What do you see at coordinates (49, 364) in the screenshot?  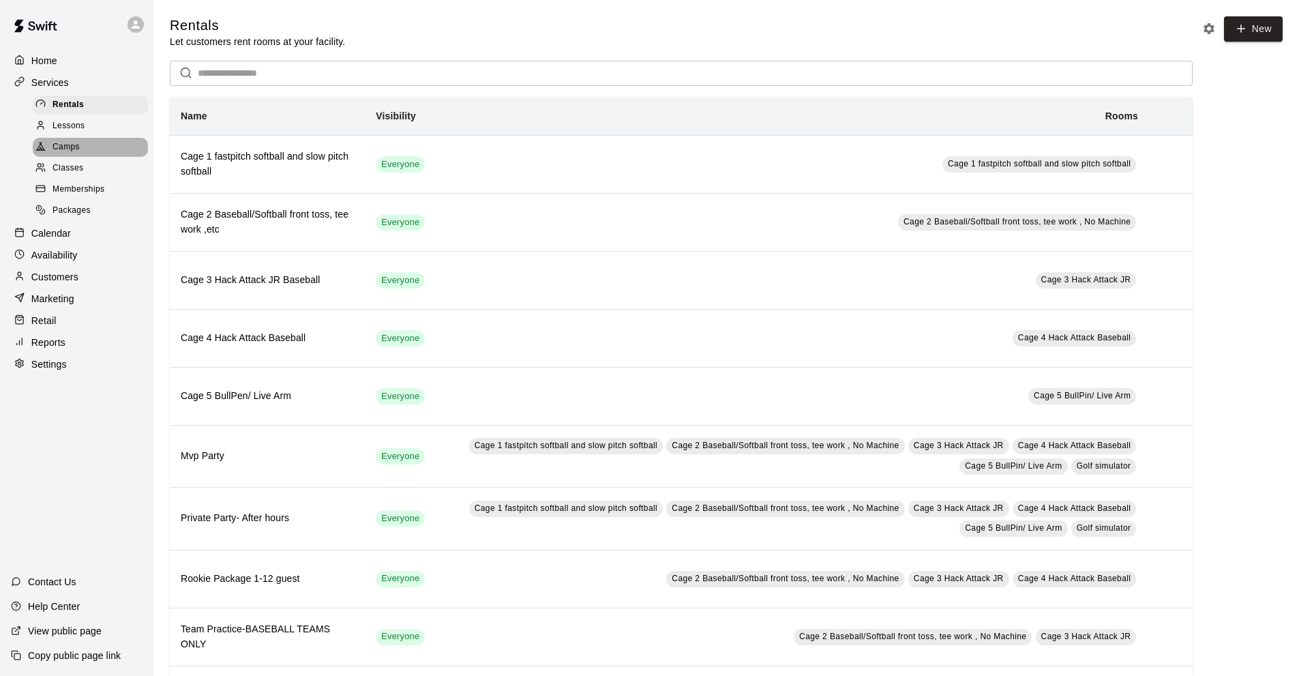 I see `p: Settings` at bounding box center [49, 364].